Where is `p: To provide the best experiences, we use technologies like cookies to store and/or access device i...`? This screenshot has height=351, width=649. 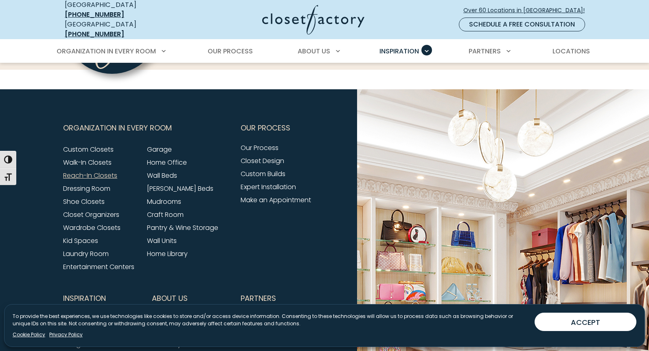 p: To provide the best experiences, we use technologies like cookies to store and/or access device i... is located at coordinates (271, 320).